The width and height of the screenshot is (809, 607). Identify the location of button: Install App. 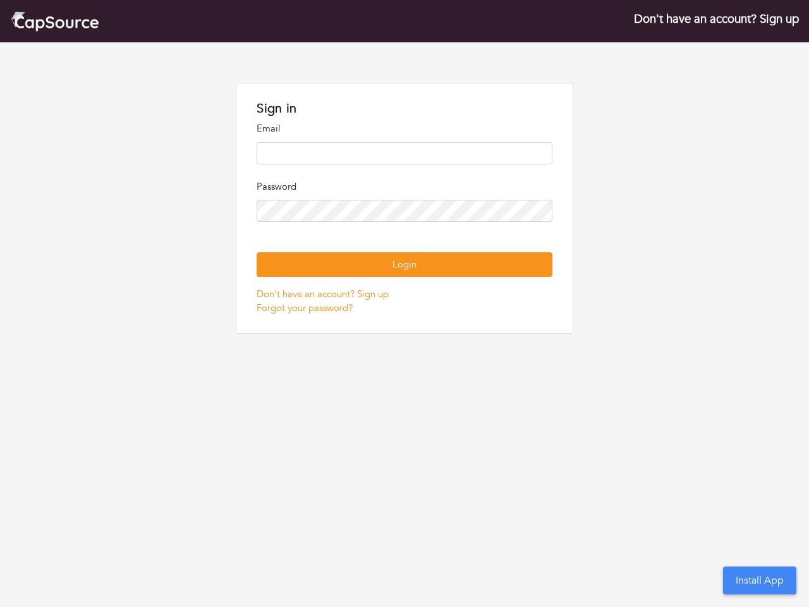
(760, 580).